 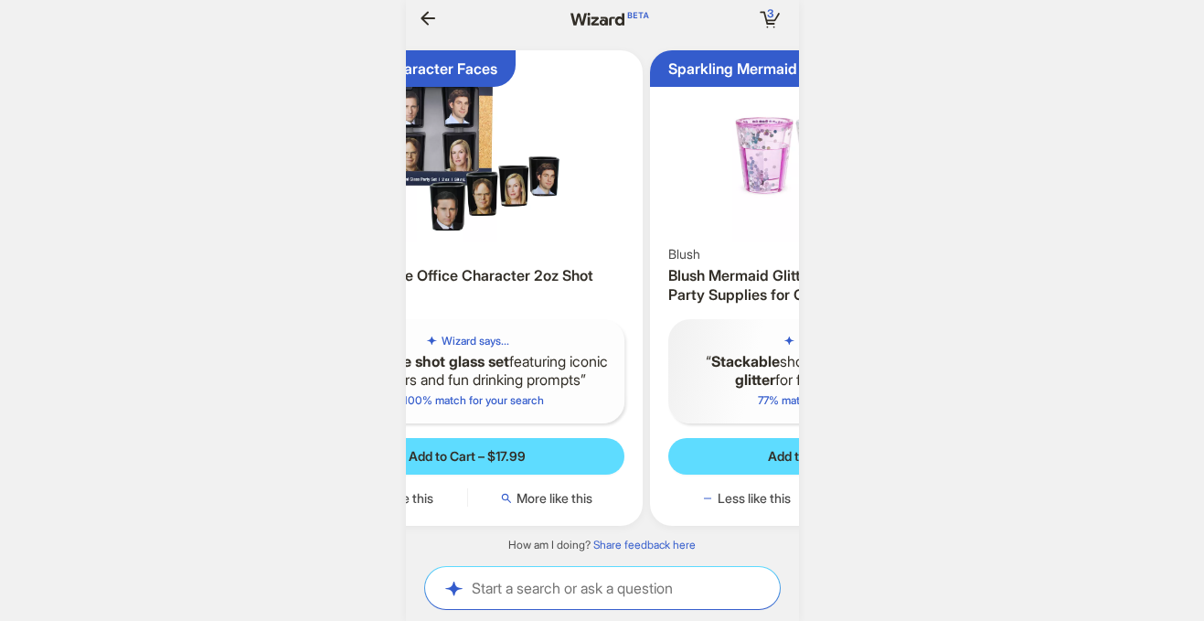 I want to click on h3: Blush Mermaid Glitter Shot Glasses, Sparkly Party Supplies for Cocktails, Stackable Shooters, 1.5..., so click(x=825, y=285).